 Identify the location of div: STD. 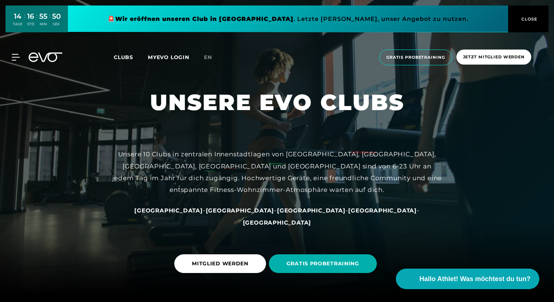
(31, 24).